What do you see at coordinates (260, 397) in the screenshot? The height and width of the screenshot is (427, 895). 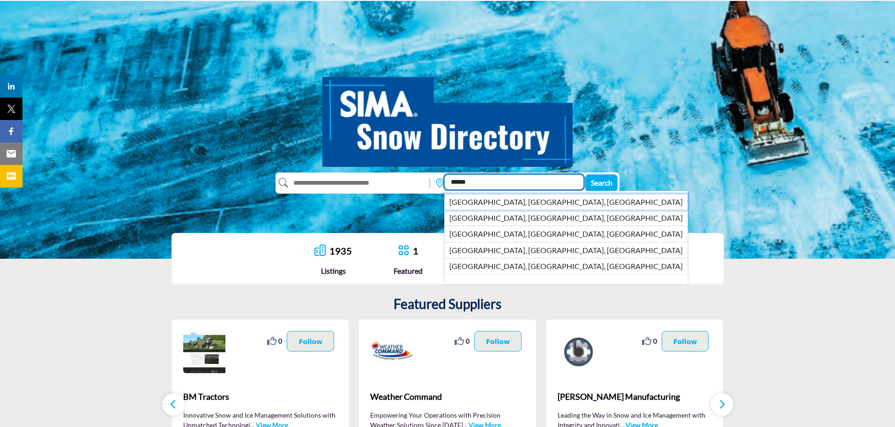 I see `b: BM Tractors` at bounding box center [260, 397].